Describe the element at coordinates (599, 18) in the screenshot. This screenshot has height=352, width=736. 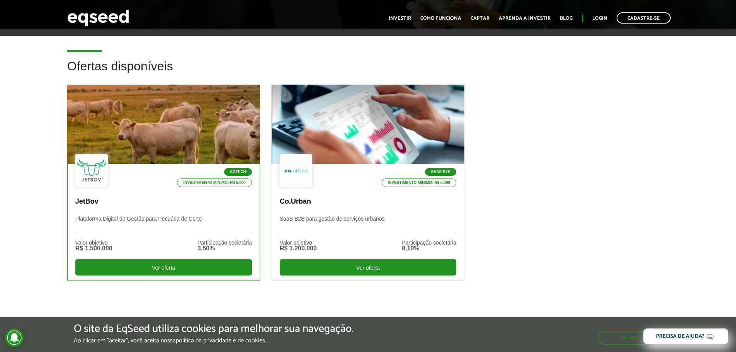
I see `a: Login` at that location.